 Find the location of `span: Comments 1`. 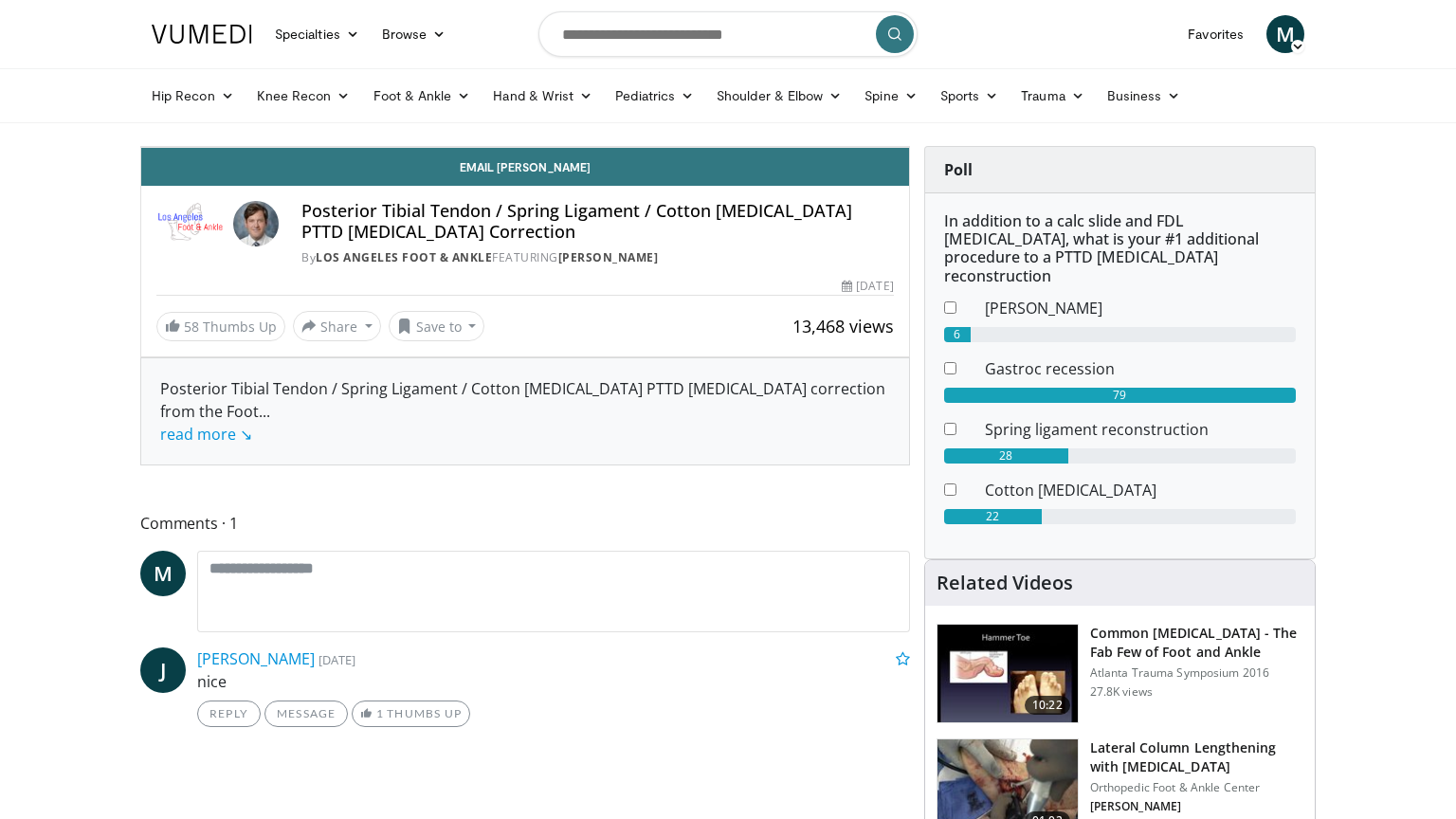

span: Comments 1 is located at coordinates (525, 523).